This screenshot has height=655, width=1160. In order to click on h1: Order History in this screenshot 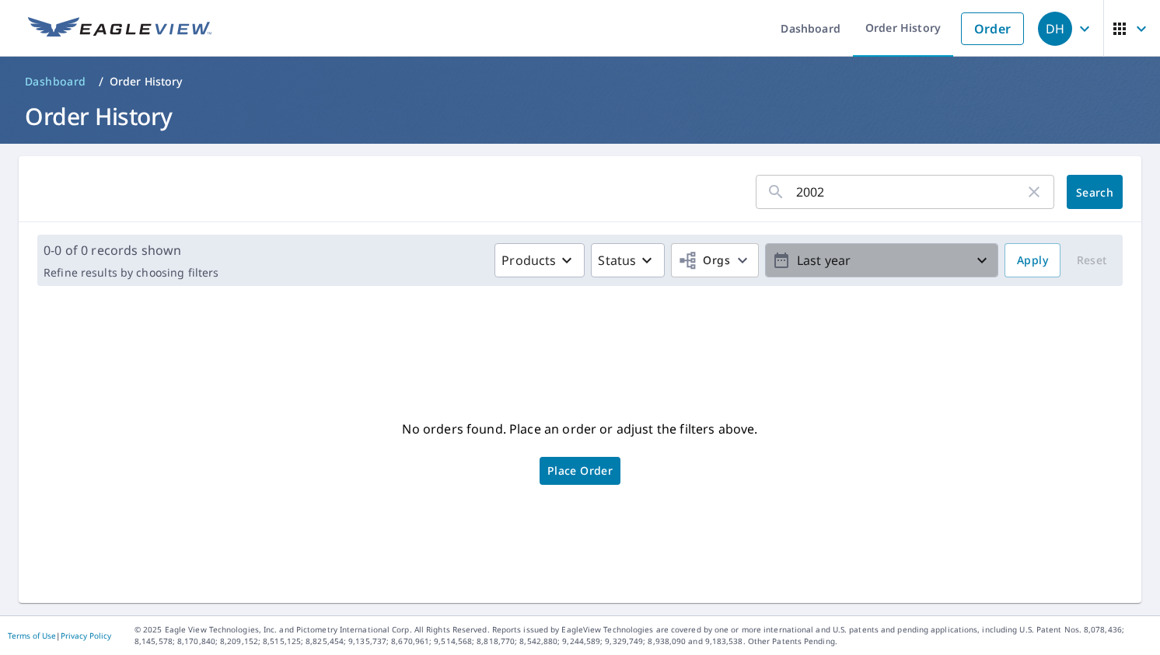, I will do `click(580, 116)`.